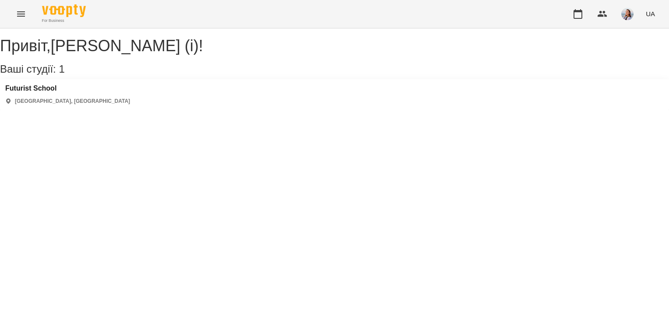 This screenshot has height=323, width=669. Describe the element at coordinates (64, 11) in the screenshot. I see `img: Voopty Logo` at that location.